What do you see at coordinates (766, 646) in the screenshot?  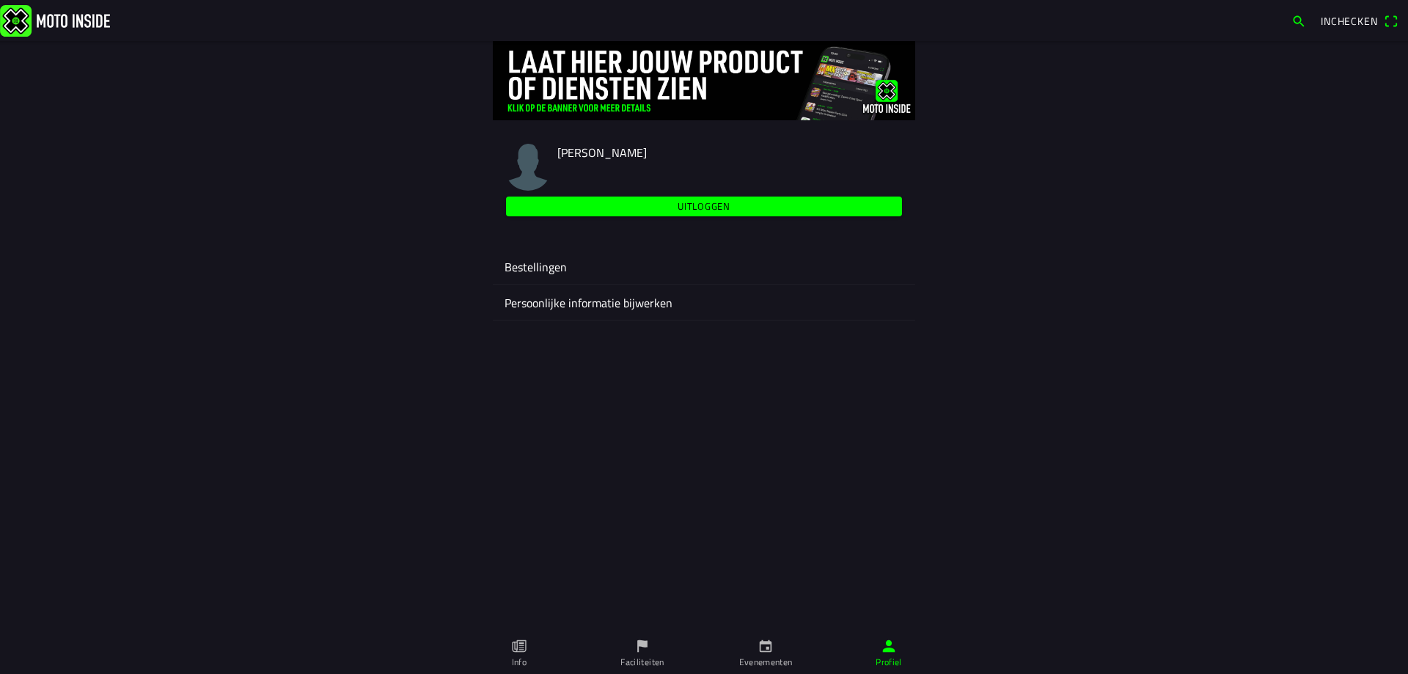 I see `ion-icon: calendar` at bounding box center [766, 646].